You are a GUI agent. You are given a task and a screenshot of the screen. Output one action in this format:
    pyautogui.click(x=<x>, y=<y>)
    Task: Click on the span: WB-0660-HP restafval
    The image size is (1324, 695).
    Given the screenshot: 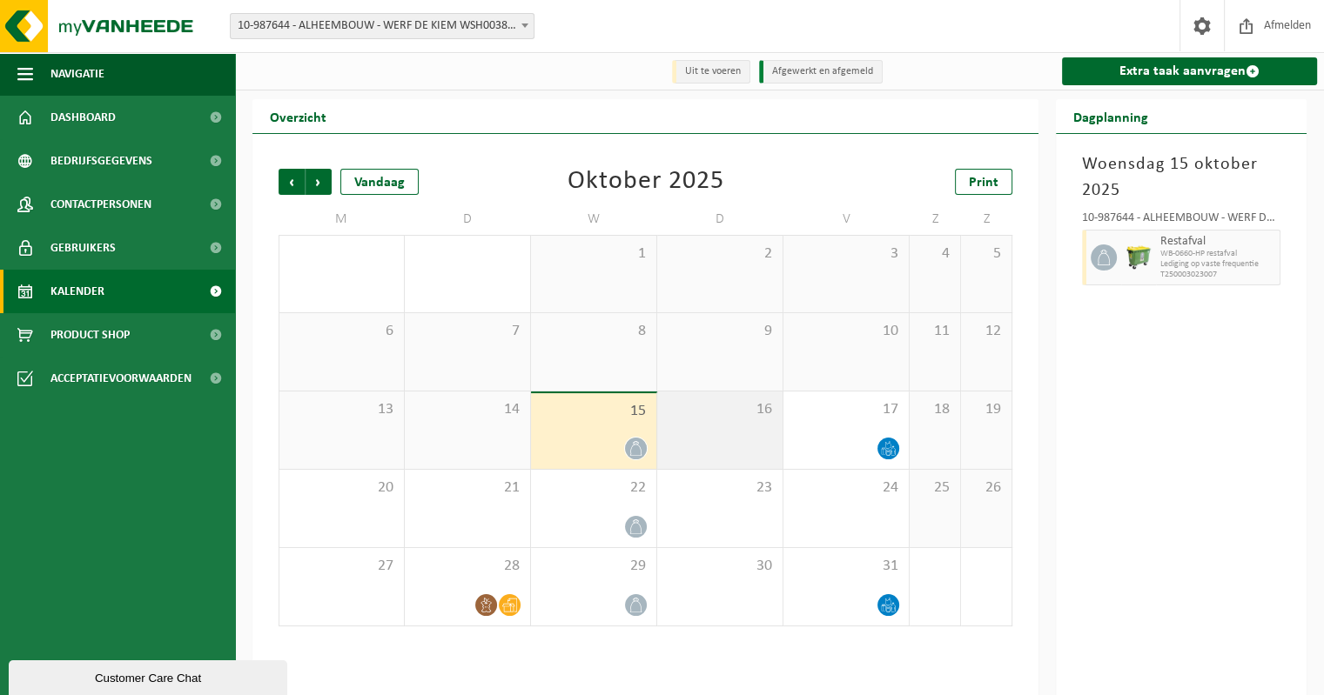 What is the action you would take?
    pyautogui.click(x=1217, y=254)
    